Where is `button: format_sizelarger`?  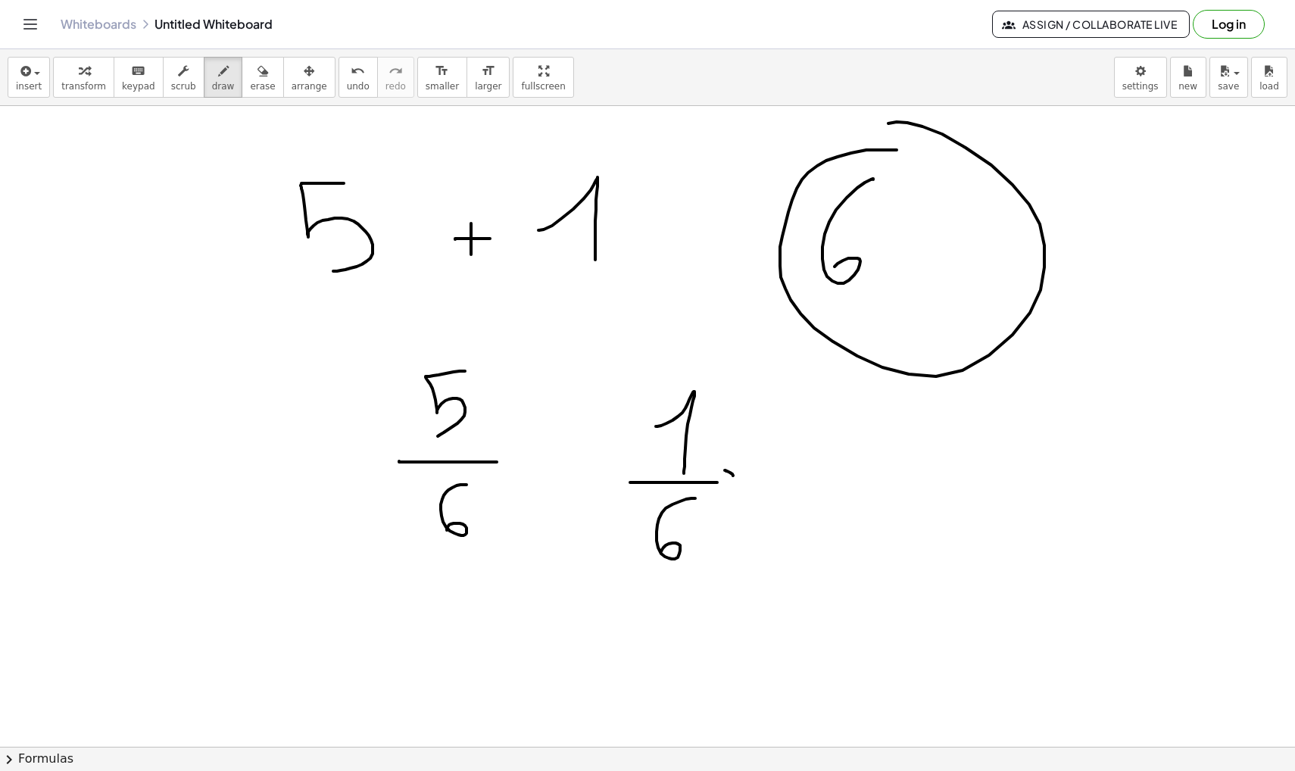
button: format_sizelarger is located at coordinates (488, 77).